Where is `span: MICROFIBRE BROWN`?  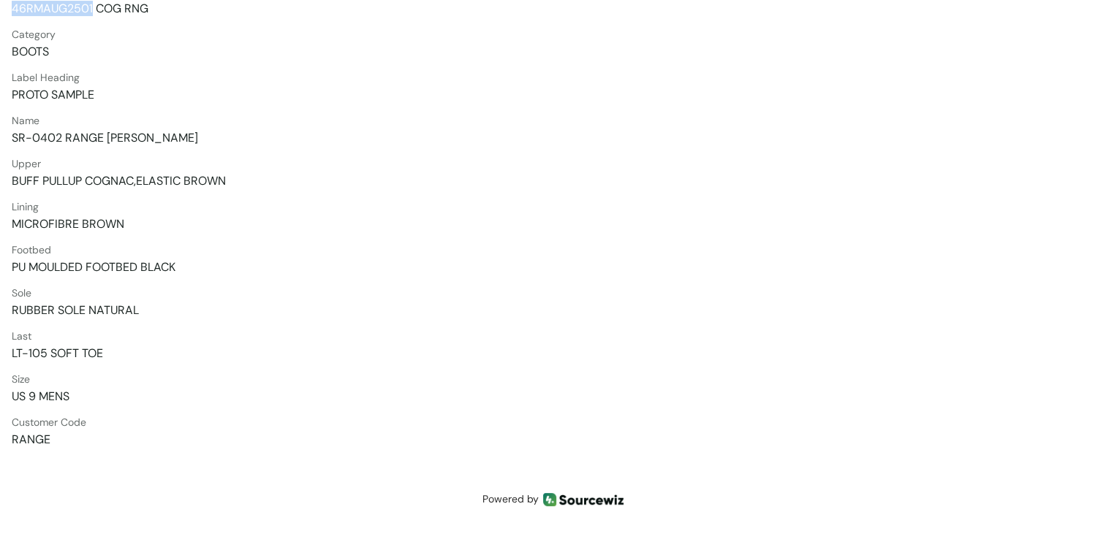
span: MICROFIBRE BROWN is located at coordinates (553, 224).